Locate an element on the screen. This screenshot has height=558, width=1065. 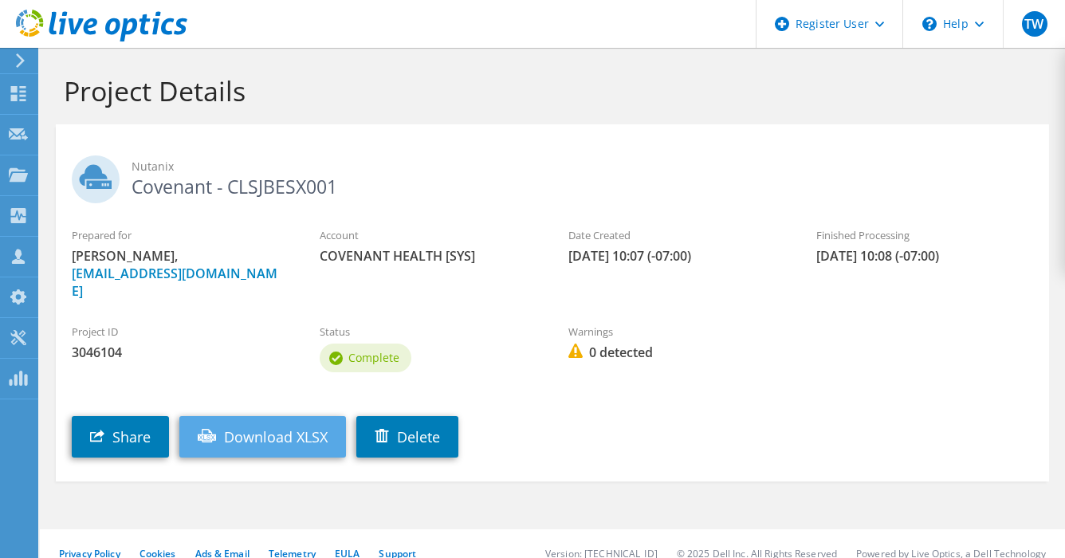
h2: Covenant - CLSJBESX001 is located at coordinates (552, 175).